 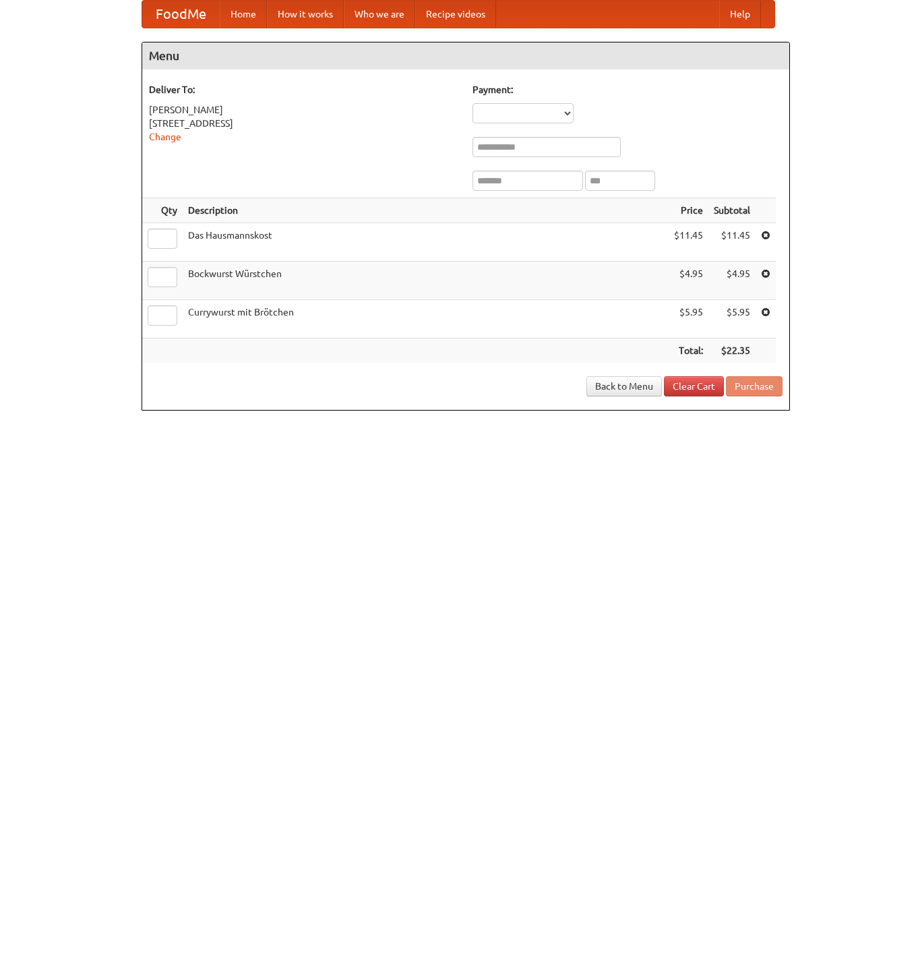 I want to click on a: Change, so click(x=165, y=137).